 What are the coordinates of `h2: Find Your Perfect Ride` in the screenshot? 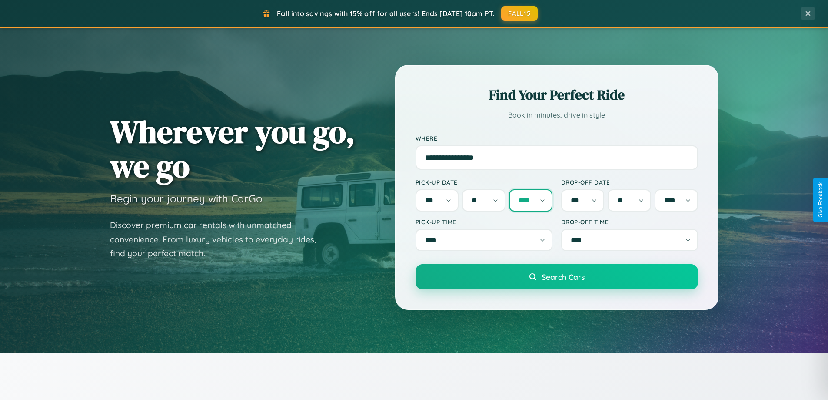 It's located at (557, 95).